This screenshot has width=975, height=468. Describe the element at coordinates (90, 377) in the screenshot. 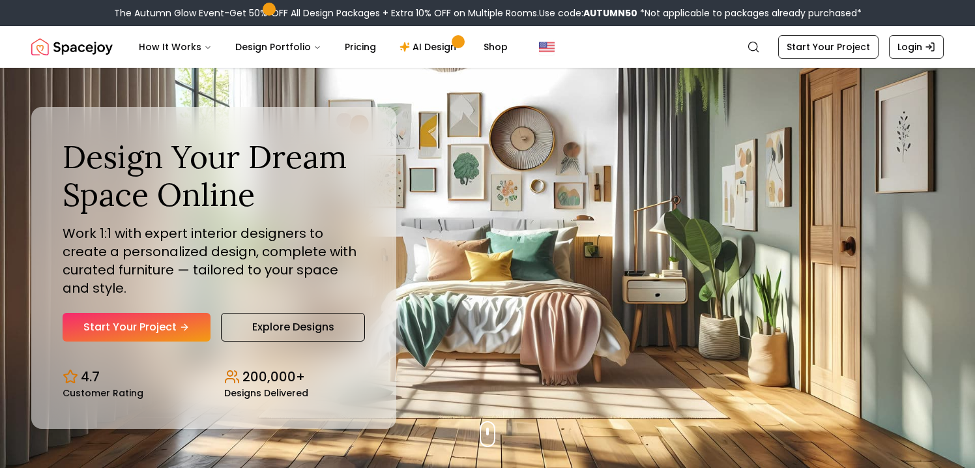

I see `p: 4.7` at that location.